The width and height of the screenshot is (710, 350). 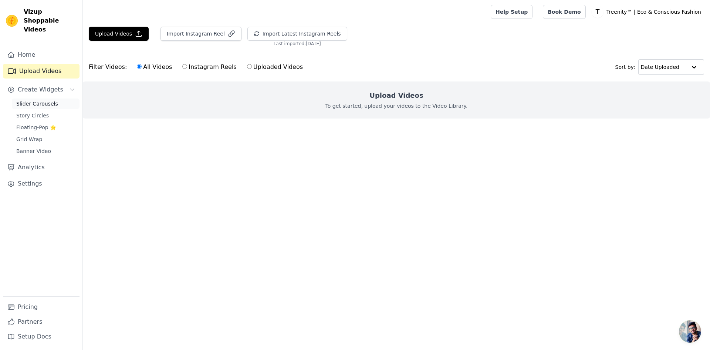 What do you see at coordinates (40, 90) in the screenshot?
I see `span: Create Widgets` at bounding box center [40, 90].